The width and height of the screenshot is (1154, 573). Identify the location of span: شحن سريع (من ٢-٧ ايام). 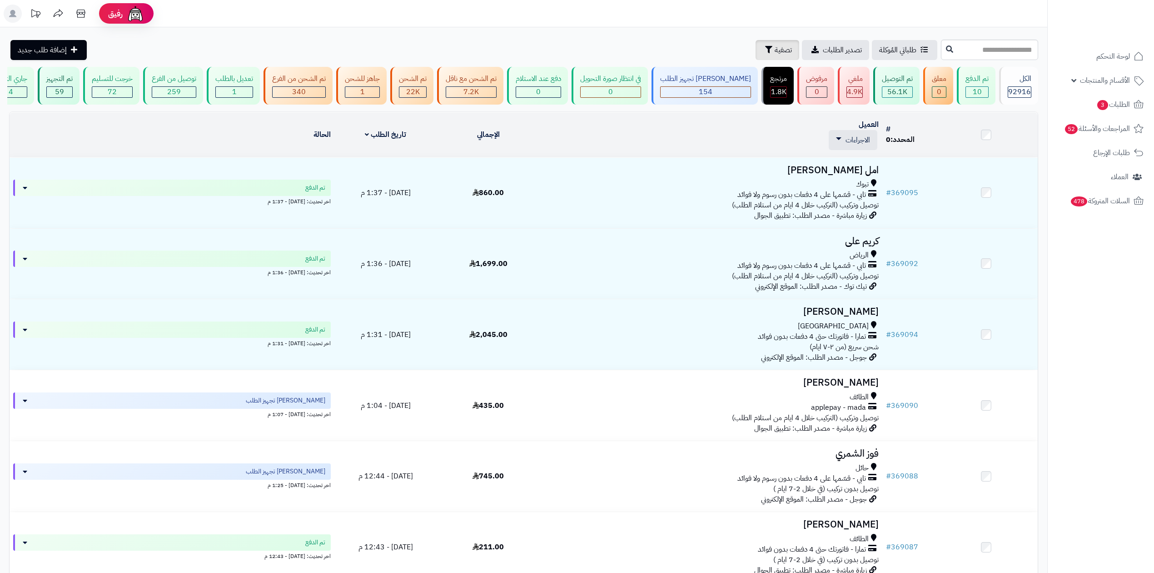
(844, 347).